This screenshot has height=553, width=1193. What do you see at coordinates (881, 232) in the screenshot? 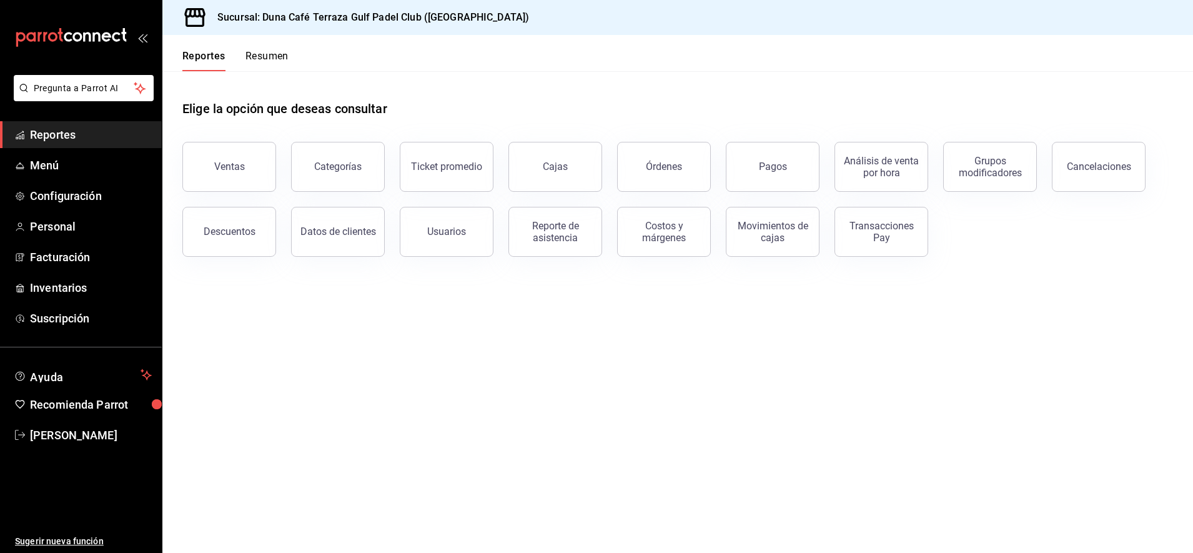
I see `button: Transacciones Pay` at bounding box center [881, 232].